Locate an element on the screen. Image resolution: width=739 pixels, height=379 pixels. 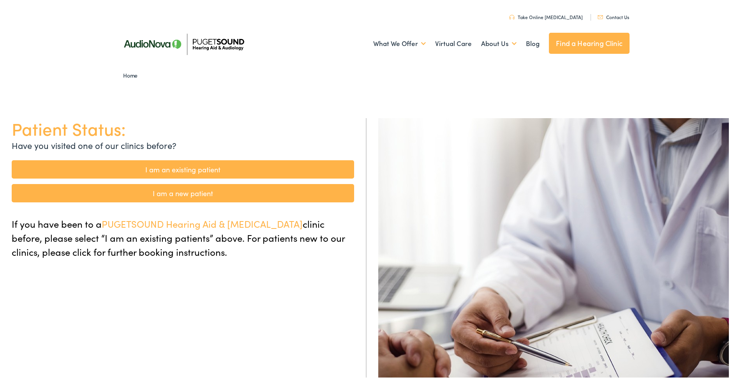
a: What We Offer is located at coordinates (399, 42).